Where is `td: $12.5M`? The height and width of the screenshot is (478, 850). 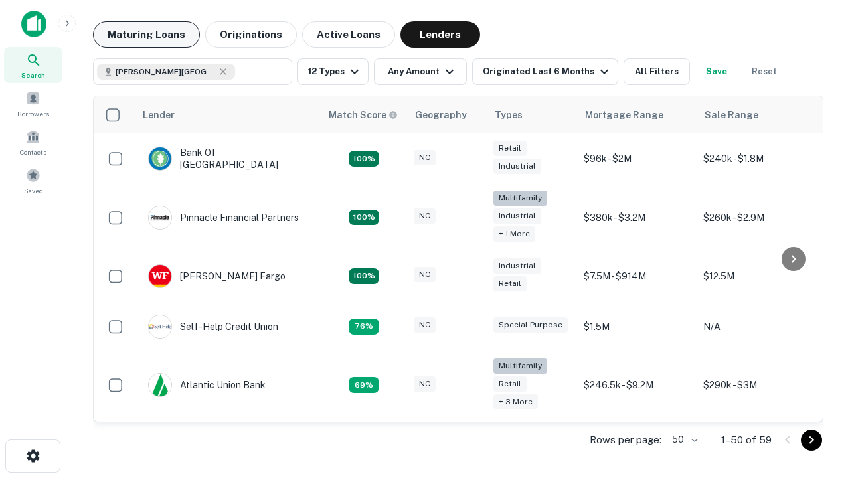 td: $12.5M is located at coordinates (756, 276).